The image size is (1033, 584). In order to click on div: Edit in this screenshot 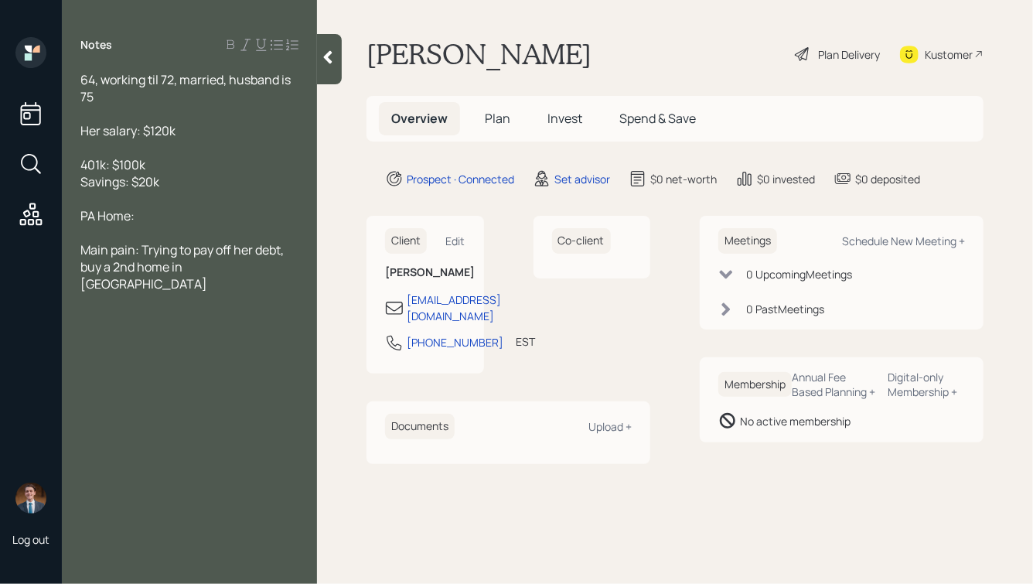, I will do `click(455, 240)`.